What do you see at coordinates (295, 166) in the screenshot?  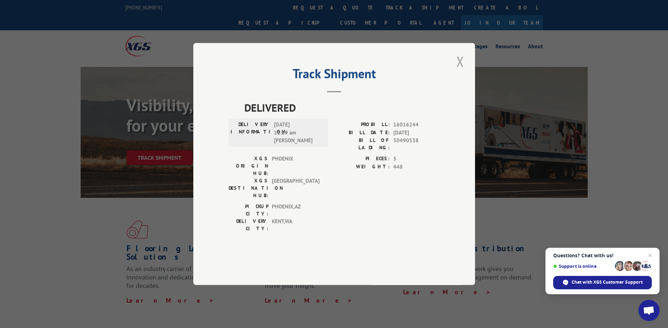 I see `span: PHOENIX` at bounding box center [295, 166].